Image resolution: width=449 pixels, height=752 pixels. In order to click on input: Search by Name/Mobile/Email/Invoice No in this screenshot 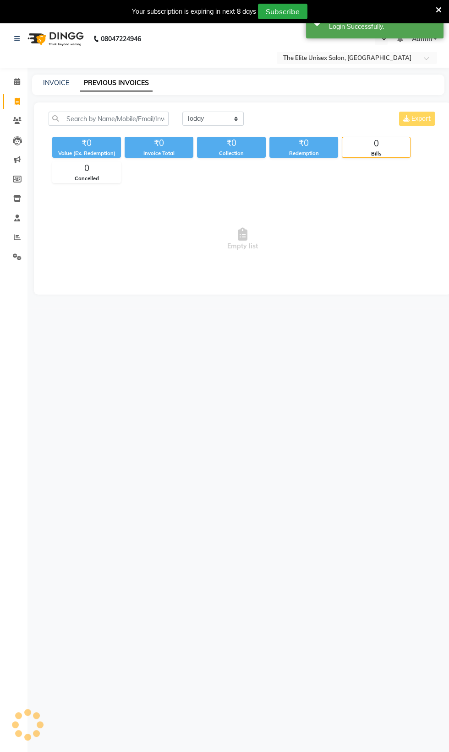, I will do `click(108, 119)`.